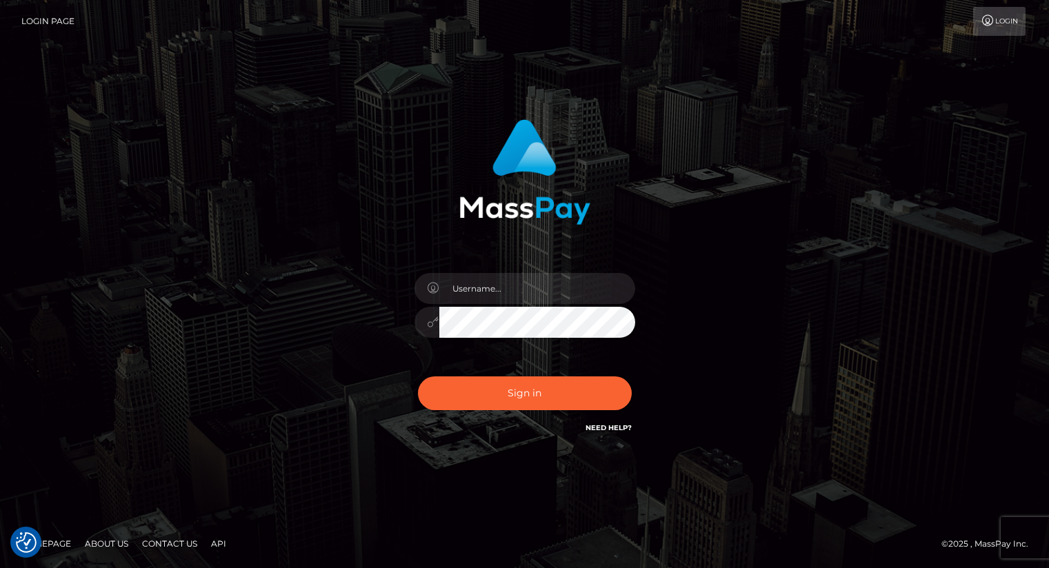 This screenshot has height=568, width=1049. What do you see at coordinates (525, 172) in the screenshot?
I see `img: MassPay Login` at bounding box center [525, 172].